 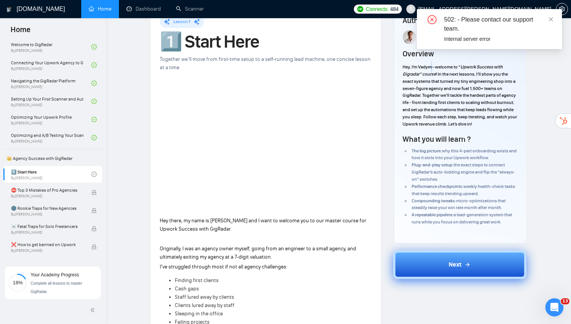 I want to click on strong: The big picture:, so click(x=427, y=151).